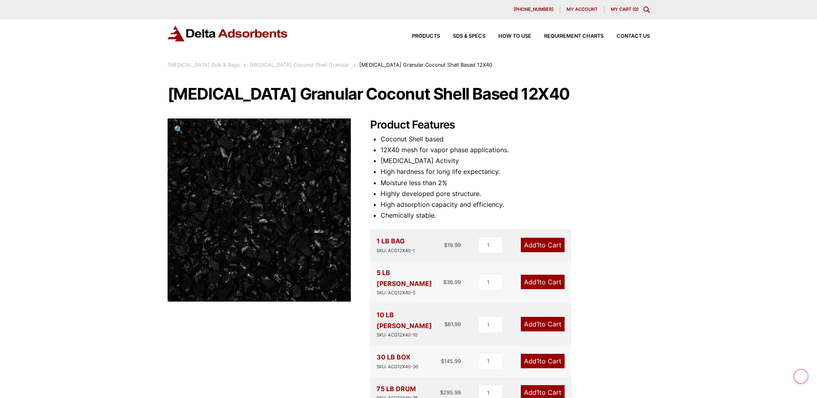 Image resolution: width=817 pixels, height=398 pixels. Describe the element at coordinates (647, 10) in the screenshot. I see `div: Toggle Modal Content` at that location.